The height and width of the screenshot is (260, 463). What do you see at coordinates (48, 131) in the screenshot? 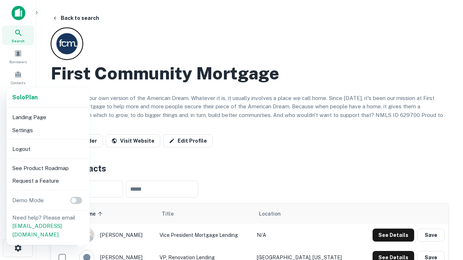
I see `li: Settings` at bounding box center [48, 131].